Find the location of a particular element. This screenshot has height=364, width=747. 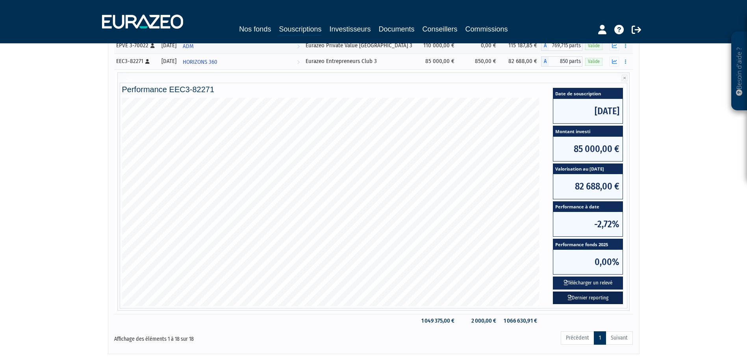

td: 0,00 € is located at coordinates (479, 46).